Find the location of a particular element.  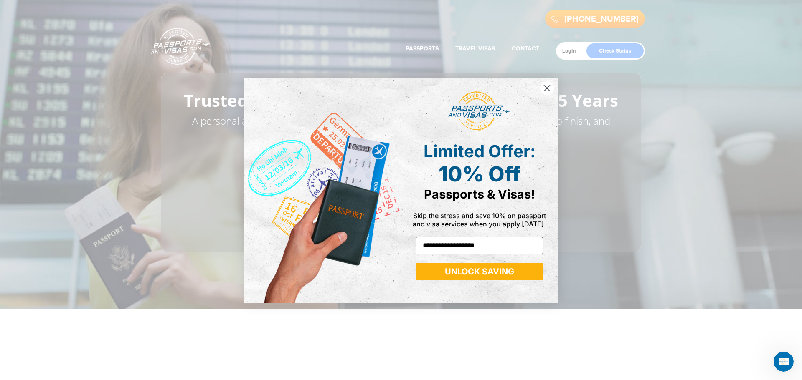

span: 10% Off is located at coordinates (479, 174).